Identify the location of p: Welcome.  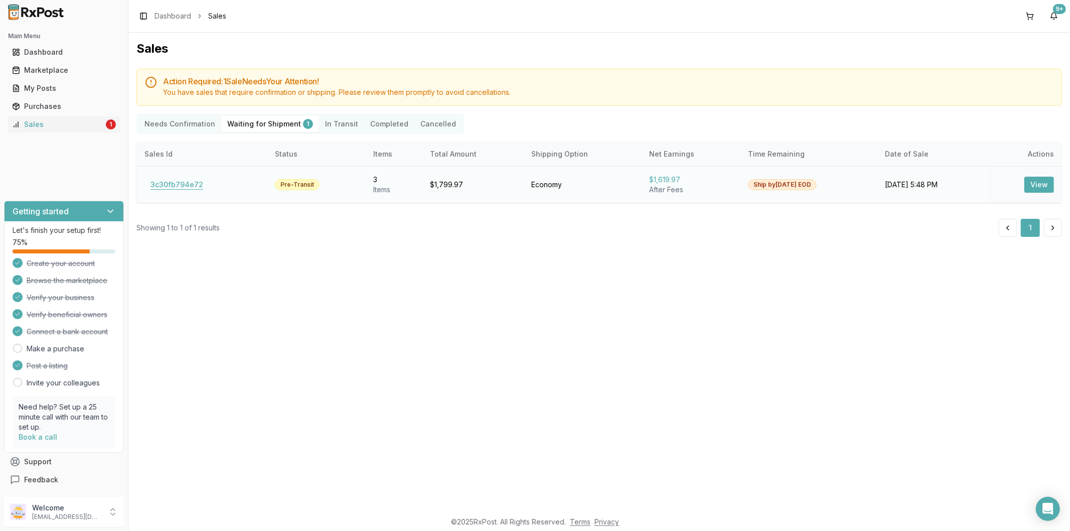
(67, 508).